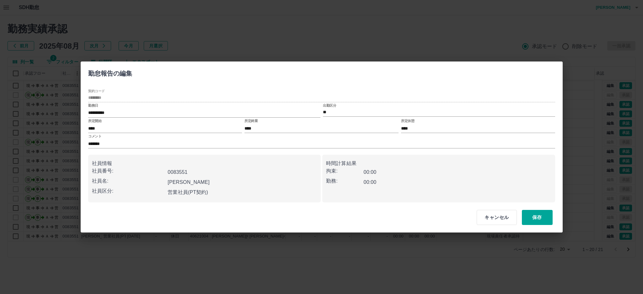  Describe the element at coordinates (438, 163) in the screenshot. I see `p: 時間計算結果` at that location.